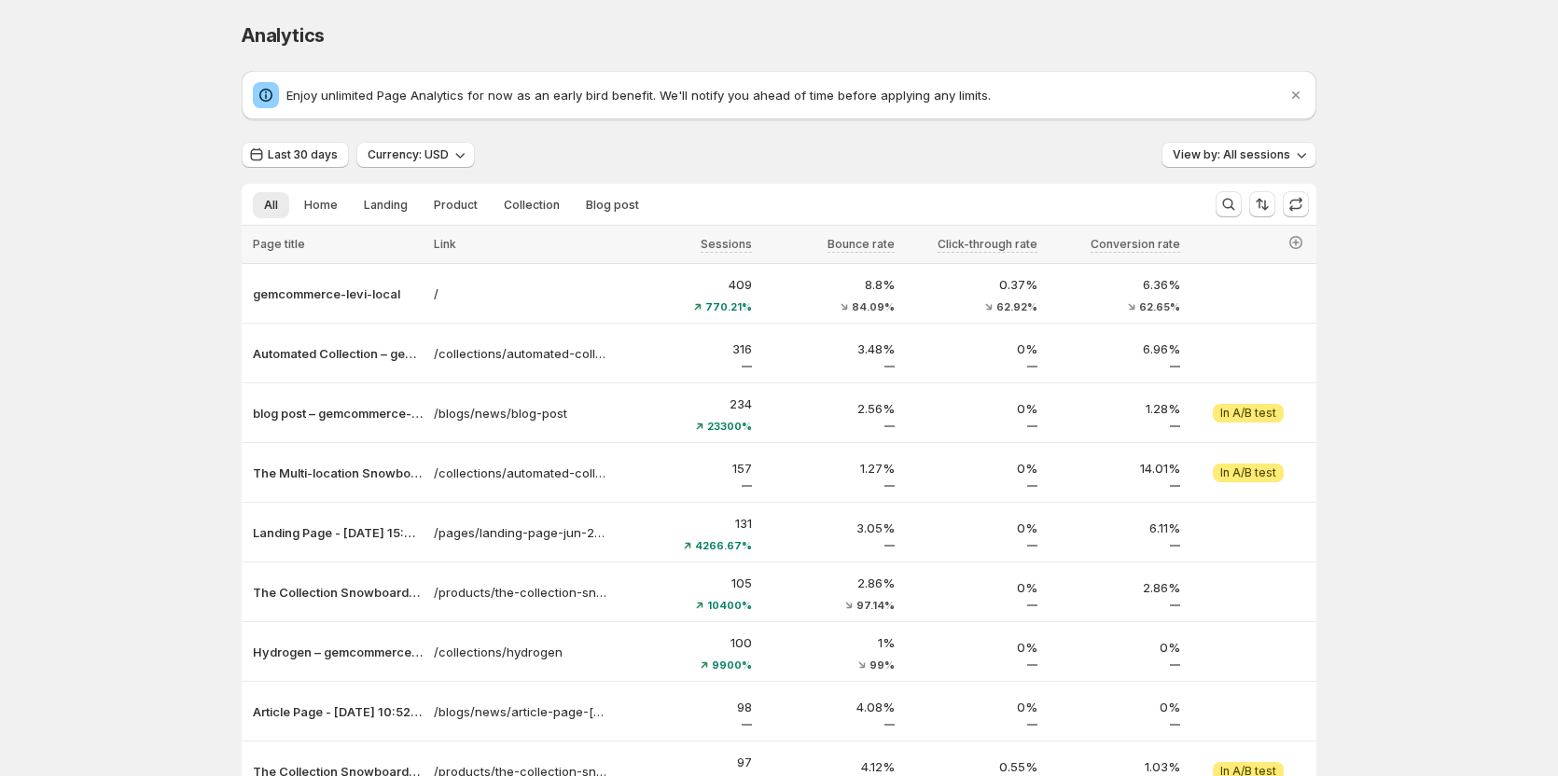 The height and width of the screenshot is (776, 1558). I want to click on p: 234, so click(686, 404).